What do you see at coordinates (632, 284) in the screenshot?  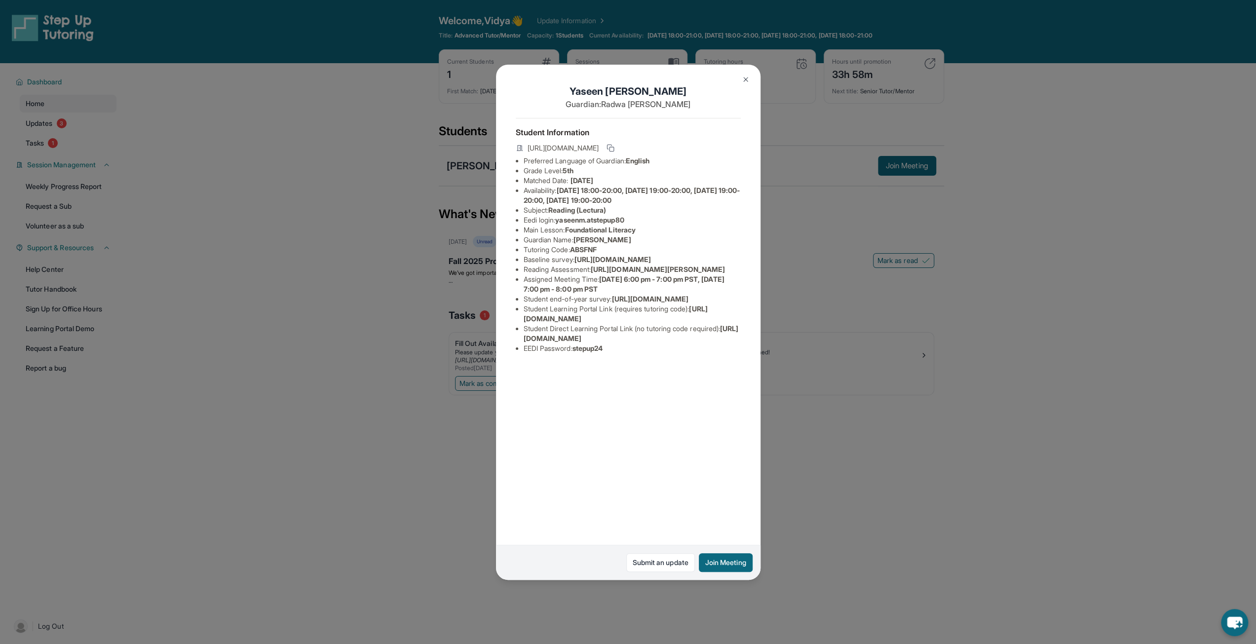 I see `li: Assigned Meeting Time :` at bounding box center [632, 284].